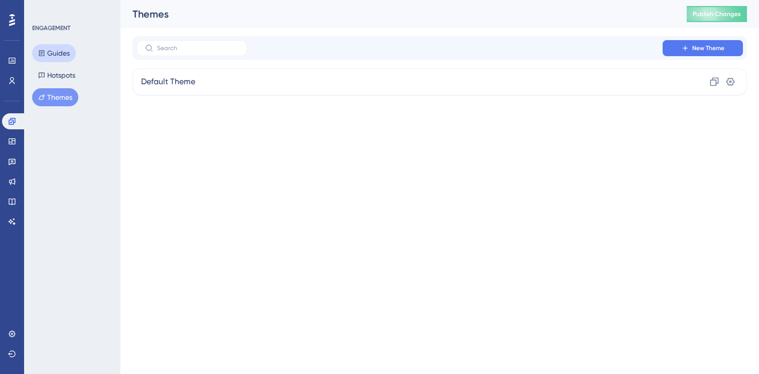  I want to click on div: ENGAGEMENT, so click(51, 28).